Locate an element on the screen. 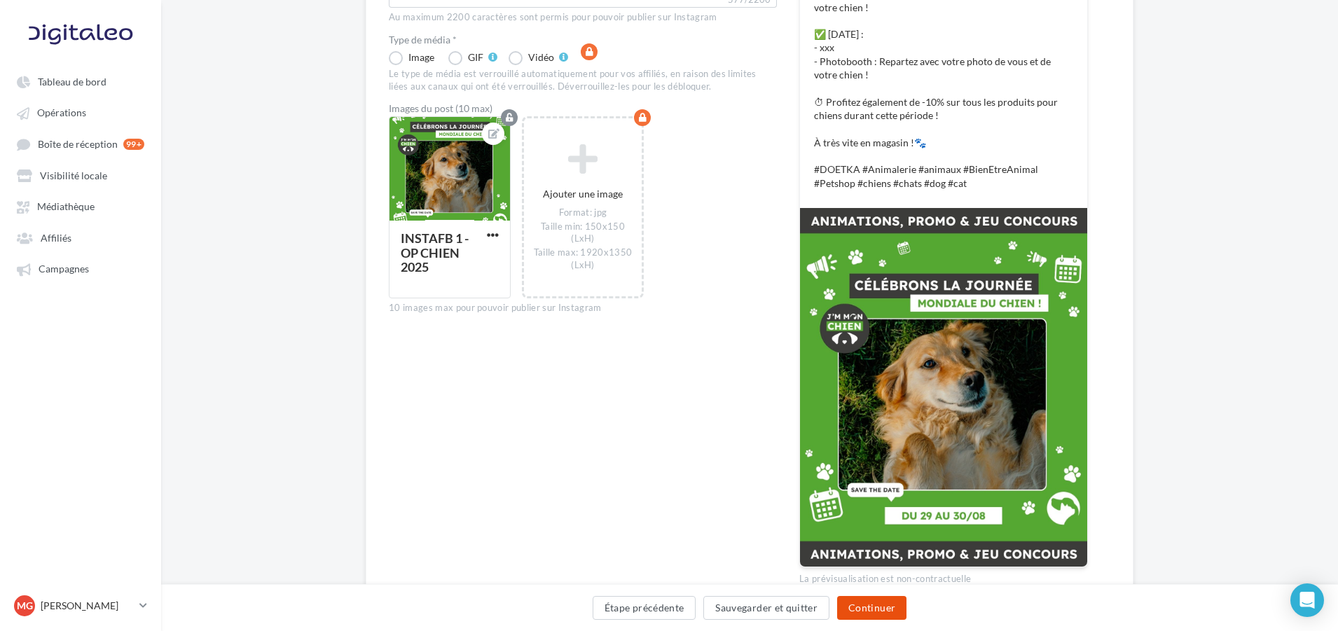  a: Médiathèque is located at coordinates (81, 206).